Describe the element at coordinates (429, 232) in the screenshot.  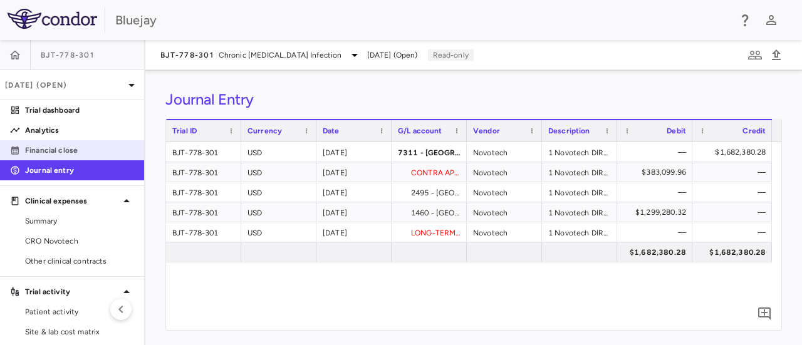
I see `div: LONG-TERM PREPAID G/L` at that location.